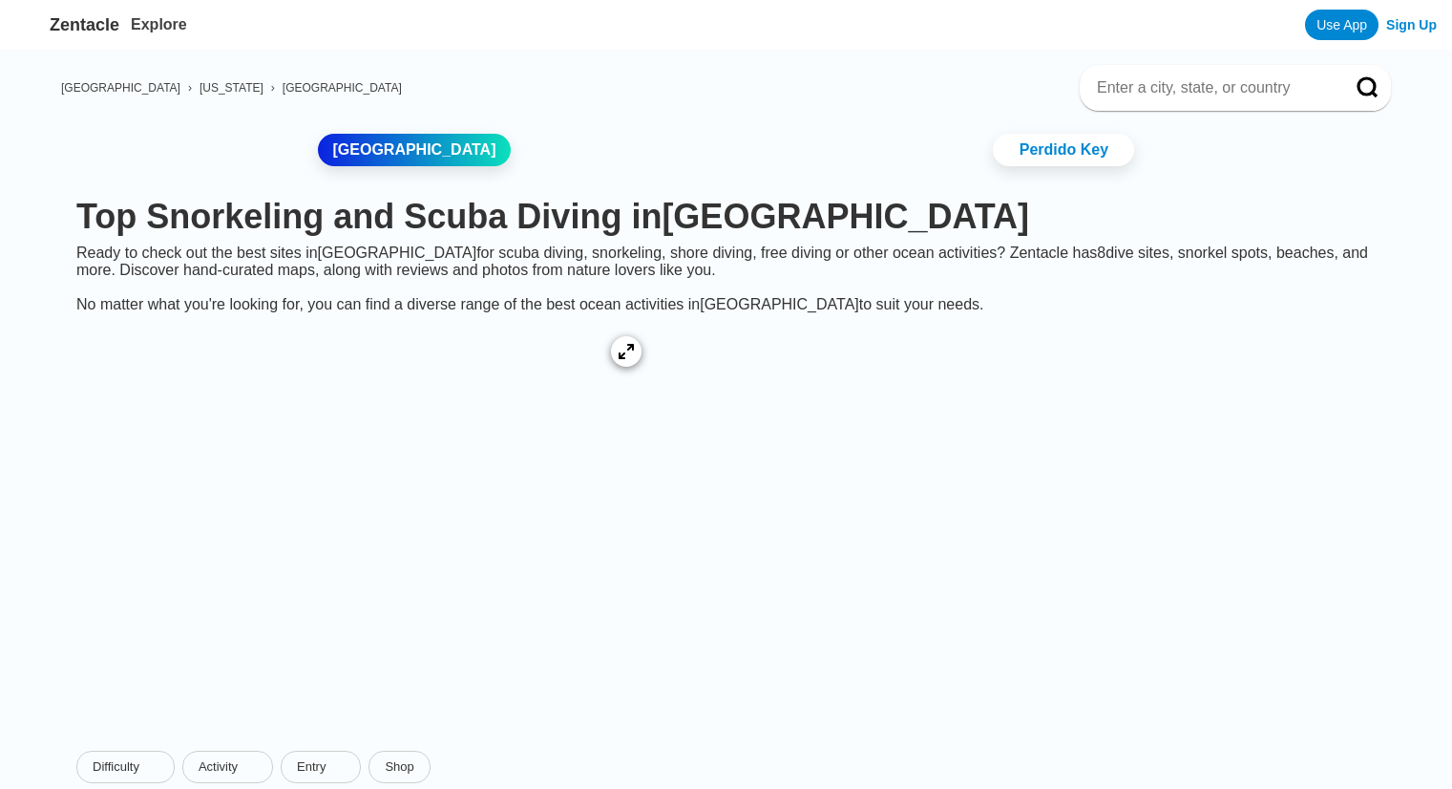 This screenshot has width=1452, height=789. I want to click on button: Entrydropdown caret, so click(325, 767).